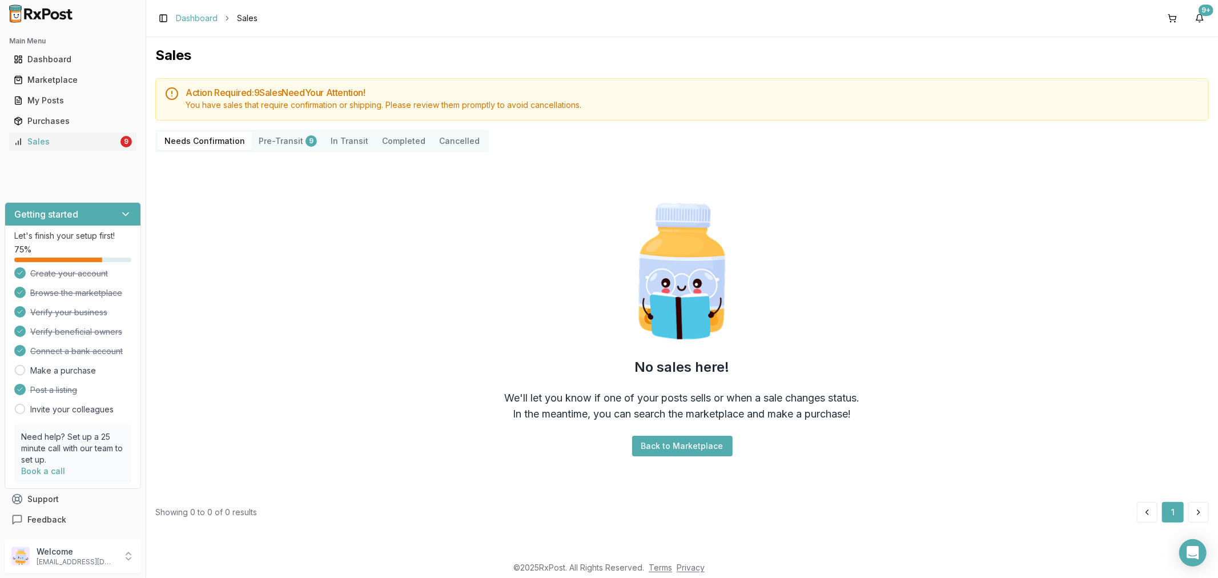  Describe the element at coordinates (73, 101) in the screenshot. I see `button: My Posts` at that location.